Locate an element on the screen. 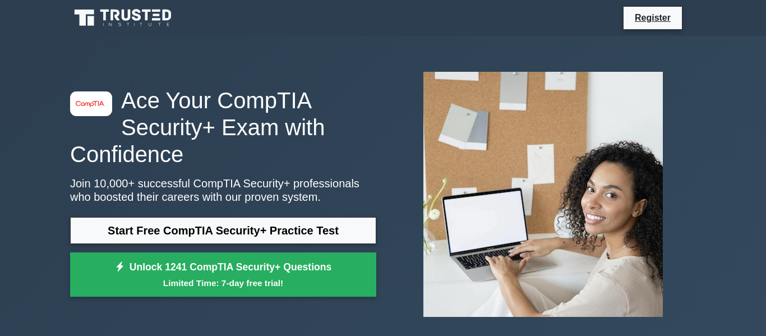 This screenshot has width=766, height=336. p: Join 10,000+ successful CompTIA Security+ professionals who boosted their careers with our proven... is located at coordinates (223, 190).